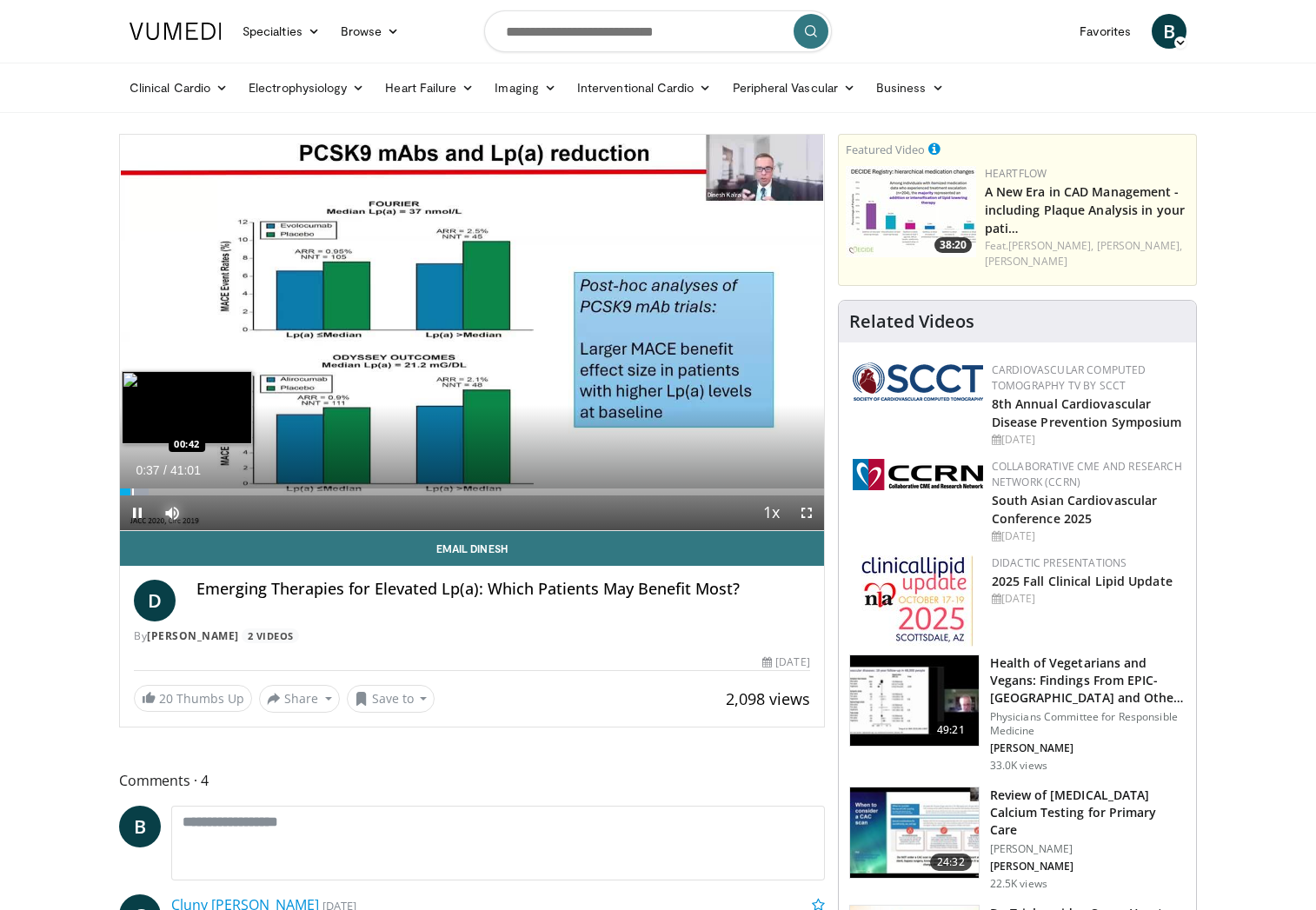  I want to click on span: 41:01, so click(185, 471).